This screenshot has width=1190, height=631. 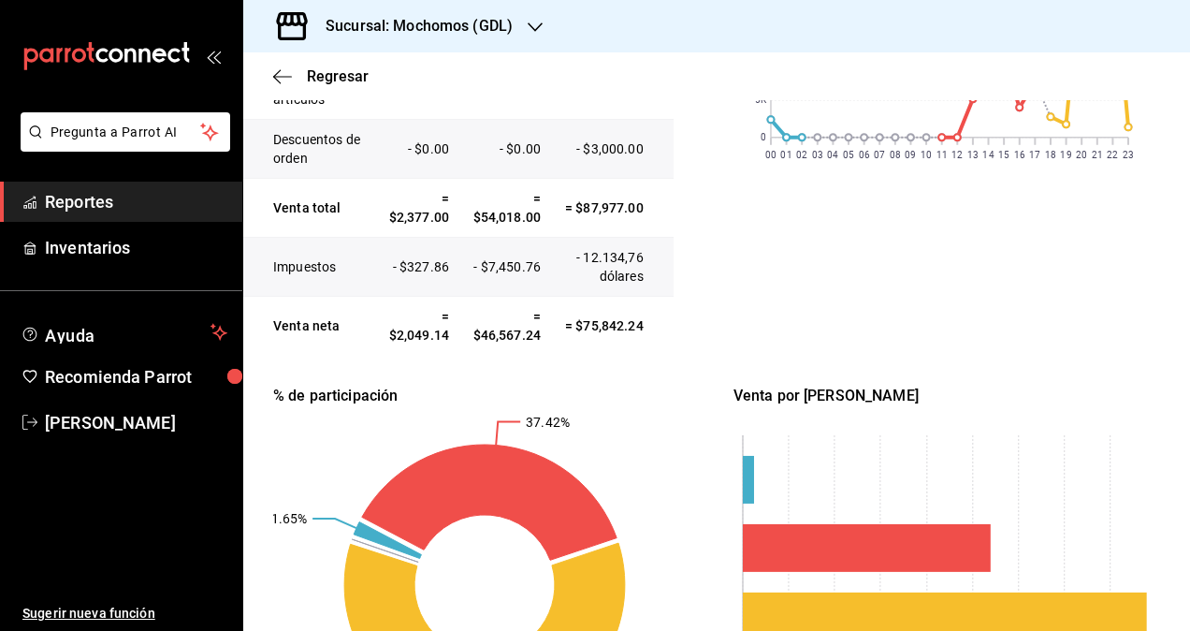 I want to click on text: 09, so click(x=911, y=154).